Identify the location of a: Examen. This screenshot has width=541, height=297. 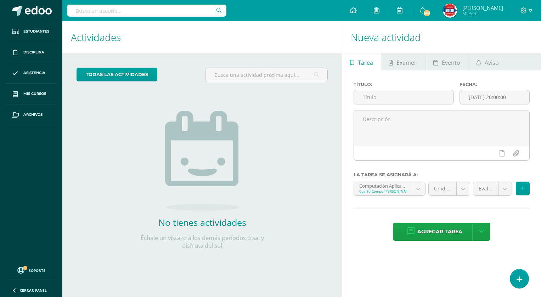
(403, 62).